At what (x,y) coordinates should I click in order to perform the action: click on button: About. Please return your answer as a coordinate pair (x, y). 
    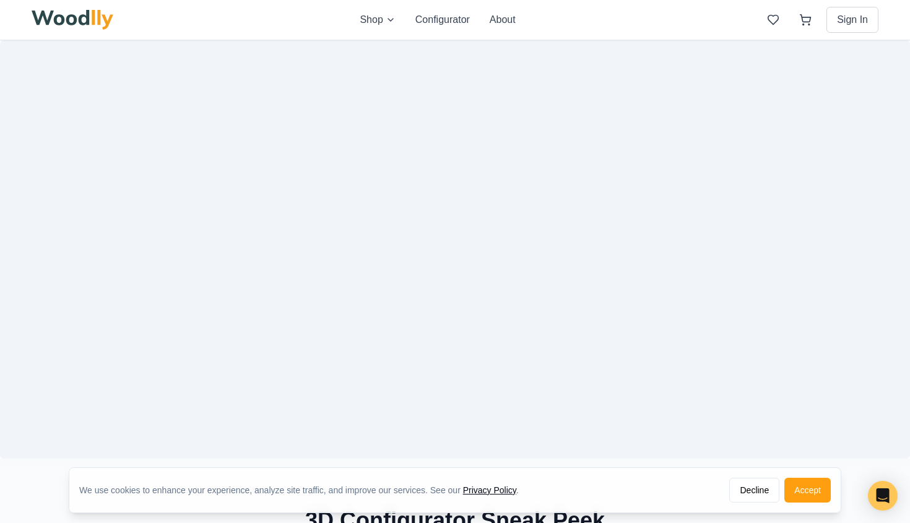
    Looking at the image, I should click on (503, 20).